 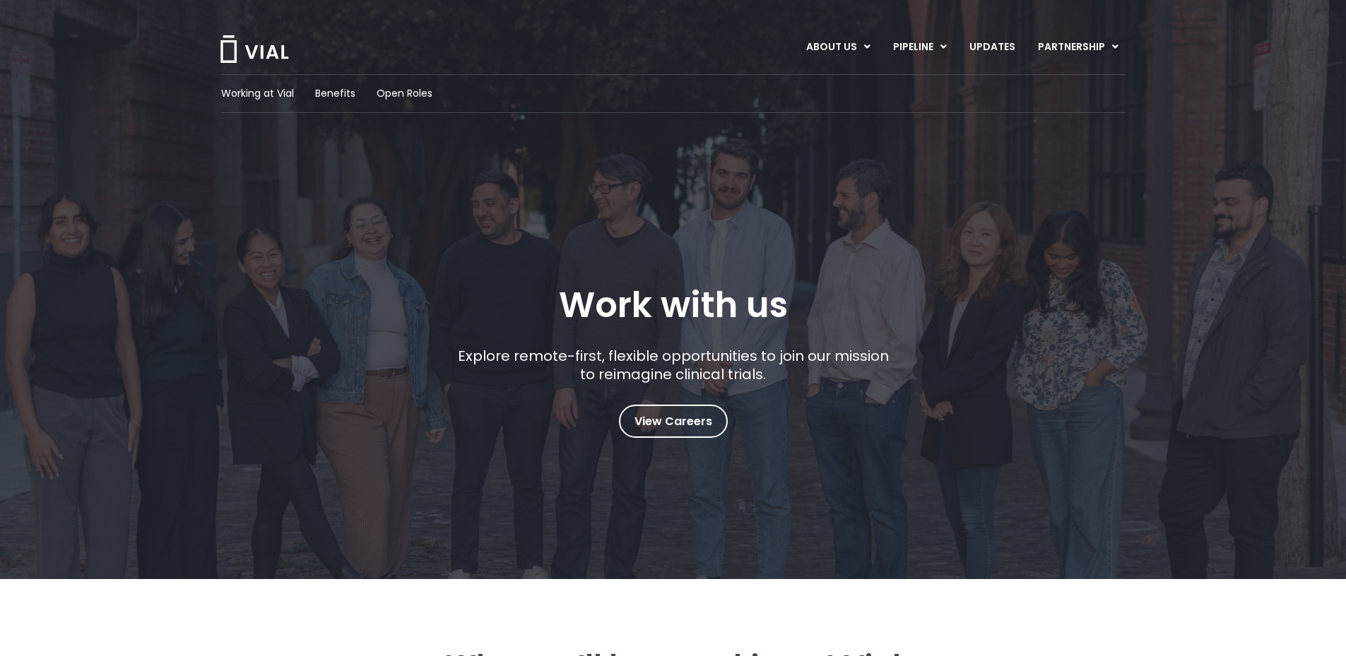 What do you see at coordinates (838, 47) in the screenshot?
I see `a: ABOUT USMenu Toggle` at bounding box center [838, 47].